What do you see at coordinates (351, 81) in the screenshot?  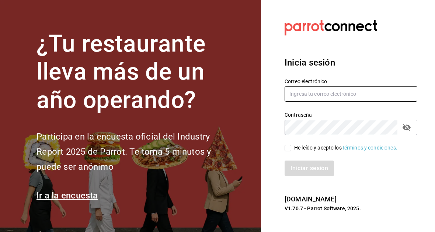 I see `label: Correo electrónico` at bounding box center [351, 81].